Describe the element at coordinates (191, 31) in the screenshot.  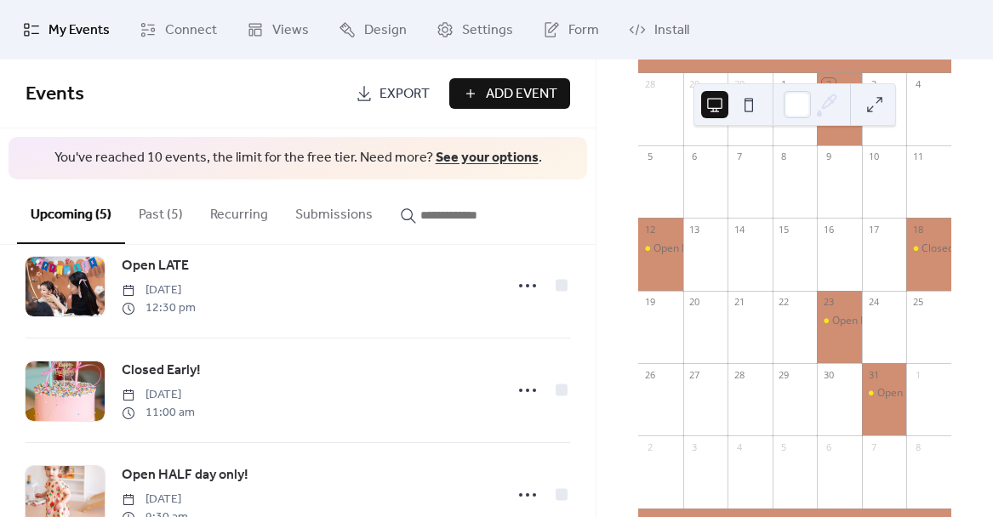
I see `span: Connect` at that location.